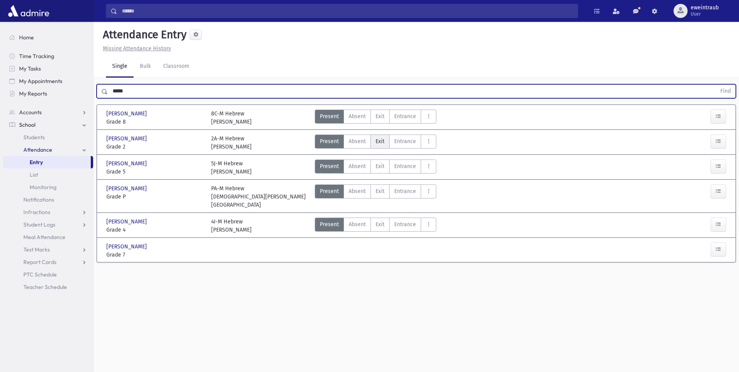 This screenshot has height=372, width=739. Describe the element at coordinates (705, 14) in the screenshot. I see `span: User` at that location.